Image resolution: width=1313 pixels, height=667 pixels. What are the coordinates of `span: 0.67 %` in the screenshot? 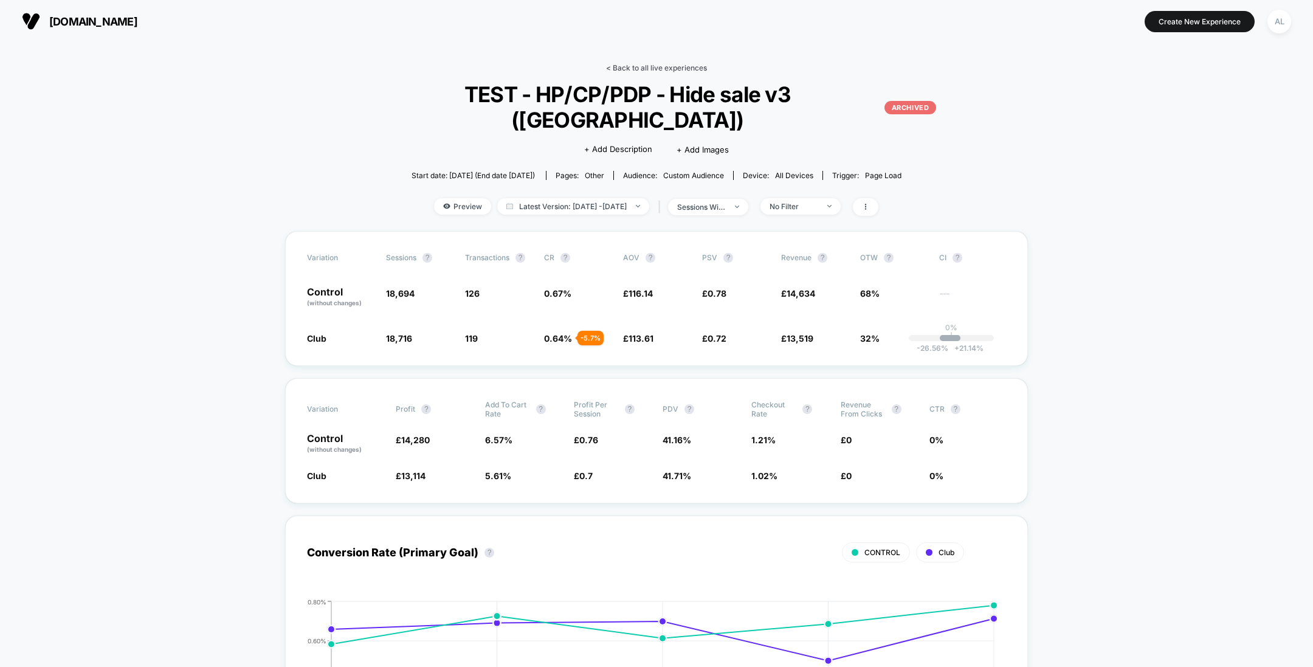 It's located at (557, 293).